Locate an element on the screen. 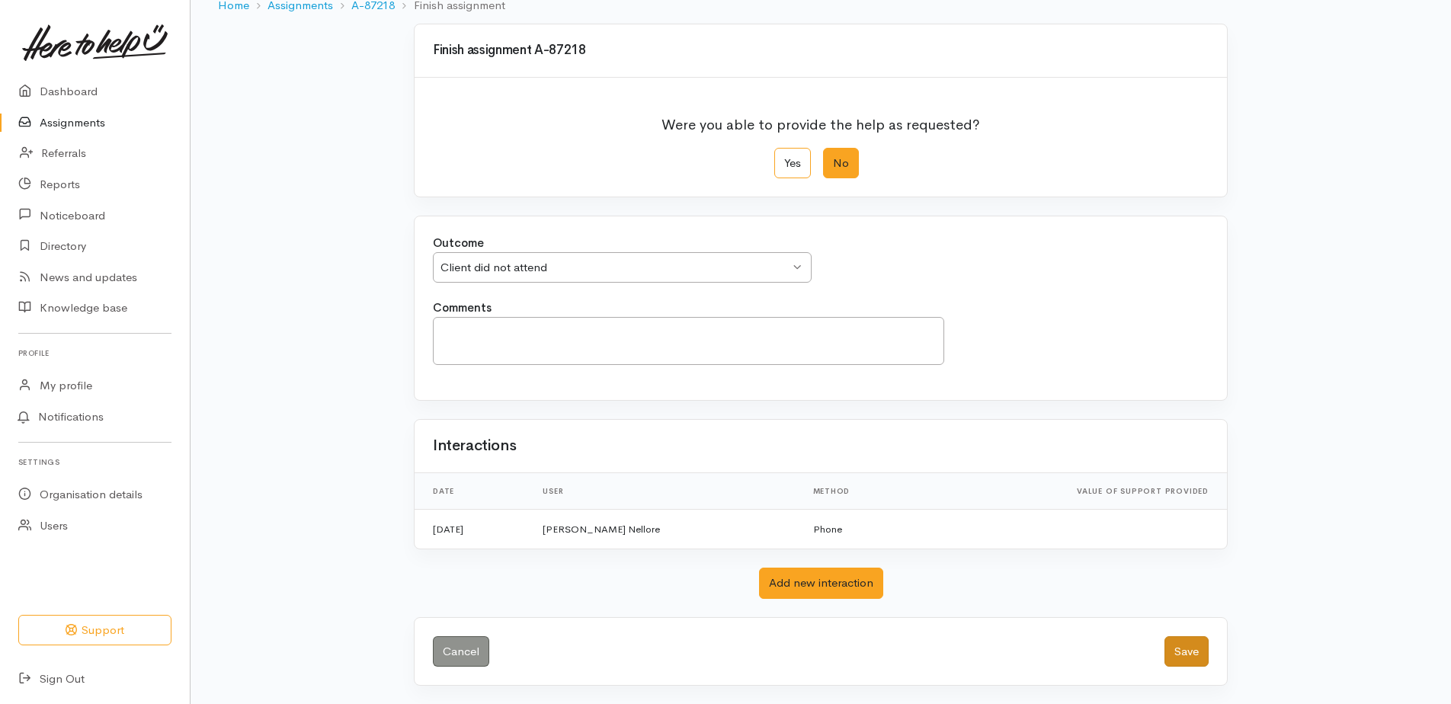 Image resolution: width=1451 pixels, height=704 pixels. h2: Interactions is located at coordinates (474, 446).